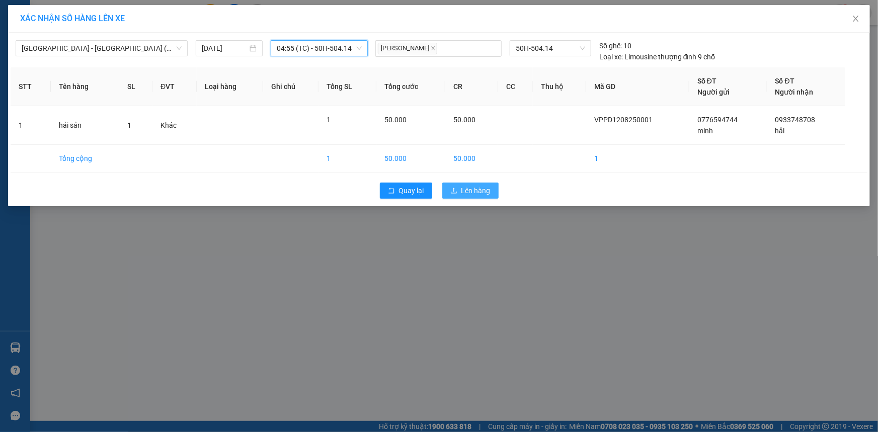 This screenshot has height=432, width=878. Describe the element at coordinates (175, 125) in the screenshot. I see `td: Khác` at that location.